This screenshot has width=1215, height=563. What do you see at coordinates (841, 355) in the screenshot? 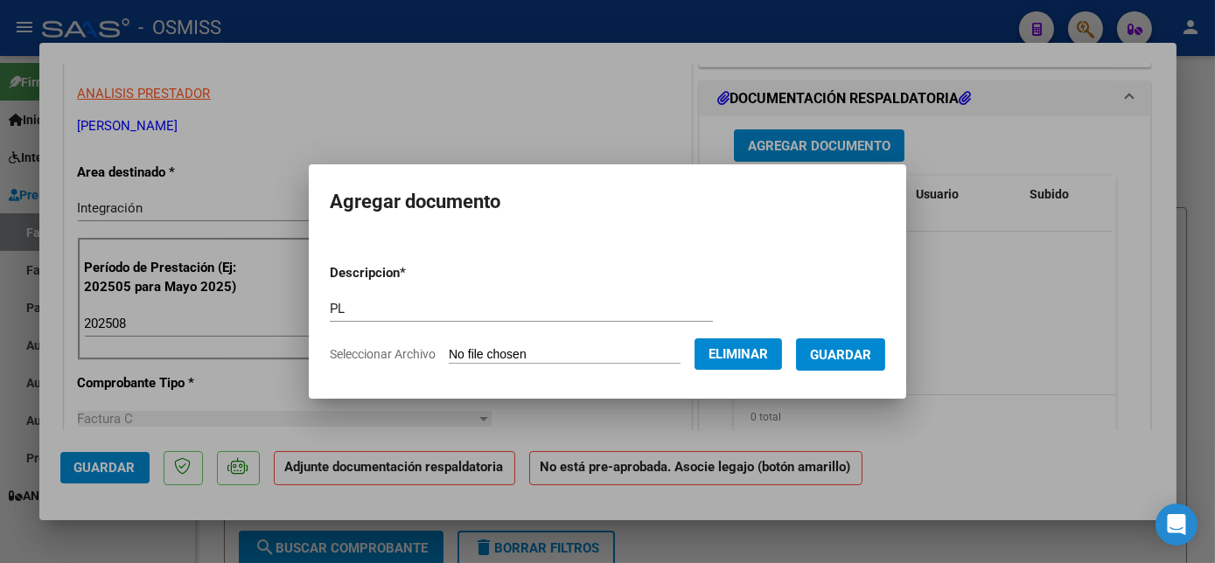
I see `span: Guardar` at bounding box center [841, 355].